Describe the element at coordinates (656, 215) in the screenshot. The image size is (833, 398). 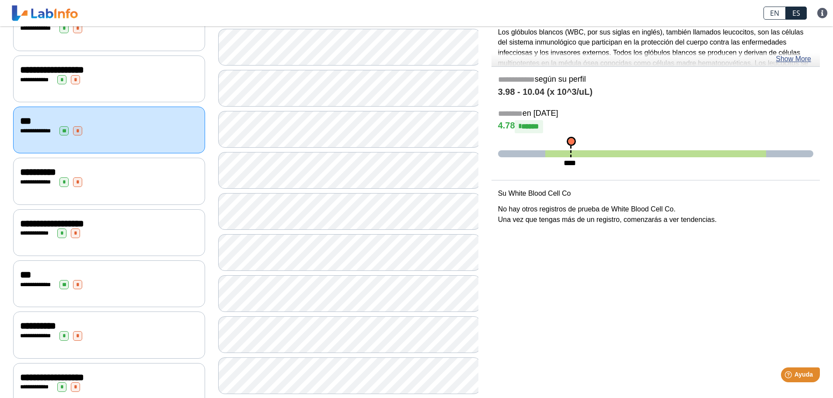
I see `p: No hay otros registros de prueba de White Blood Cell Co. Una vez que tengas más de un registro, c...` at that location.